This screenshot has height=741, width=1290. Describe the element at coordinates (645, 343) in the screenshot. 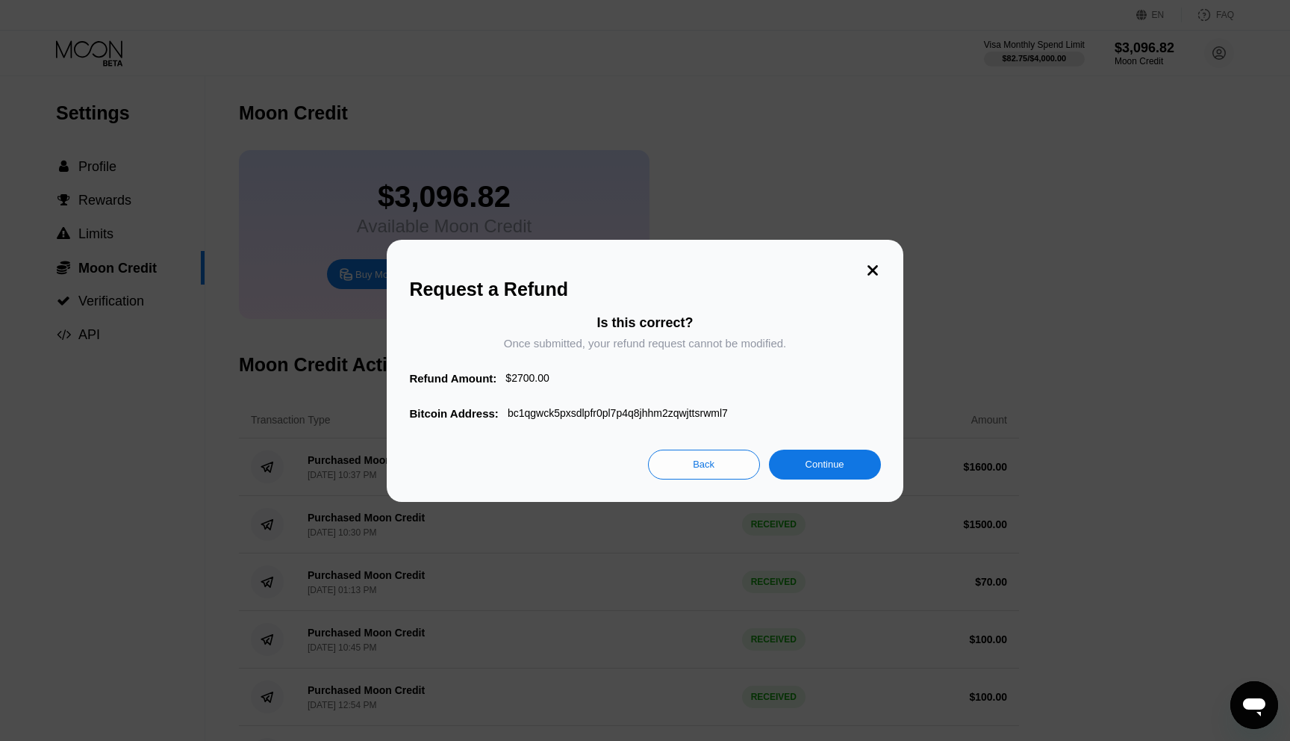

I see `div: Once submitted, your refund request cannot be modified.` at that location.